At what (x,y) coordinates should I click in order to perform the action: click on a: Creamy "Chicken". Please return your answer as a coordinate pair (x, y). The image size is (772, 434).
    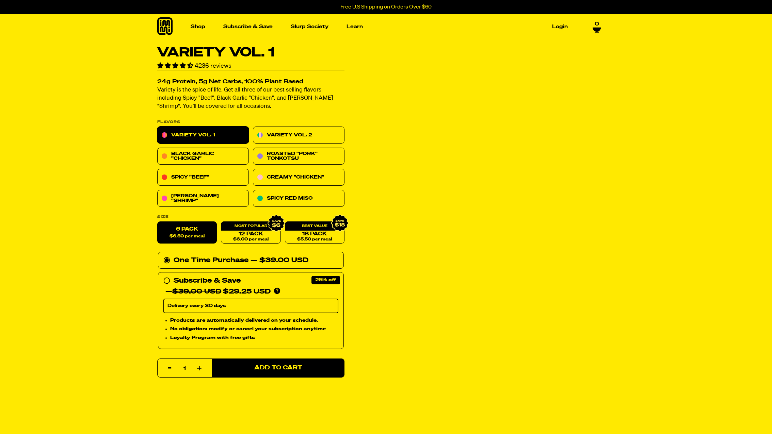
    Looking at the image, I should click on (299, 178).